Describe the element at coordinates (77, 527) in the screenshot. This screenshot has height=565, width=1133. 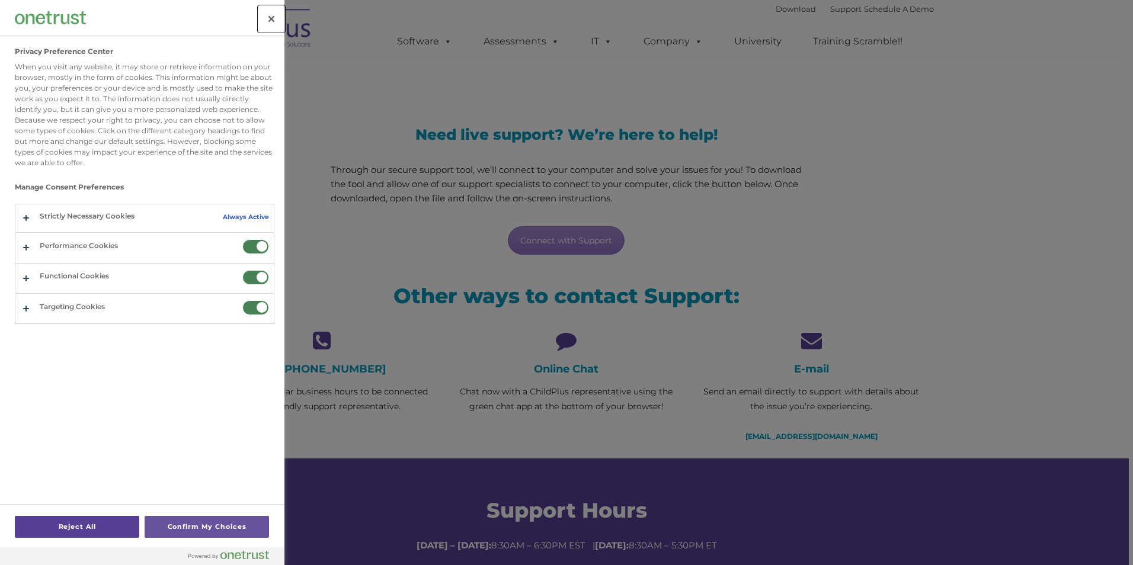
I see `button: Reject All` at that location.